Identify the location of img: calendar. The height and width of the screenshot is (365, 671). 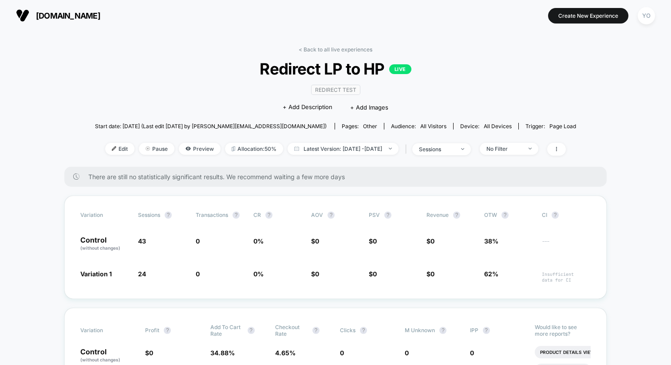
(297, 149).